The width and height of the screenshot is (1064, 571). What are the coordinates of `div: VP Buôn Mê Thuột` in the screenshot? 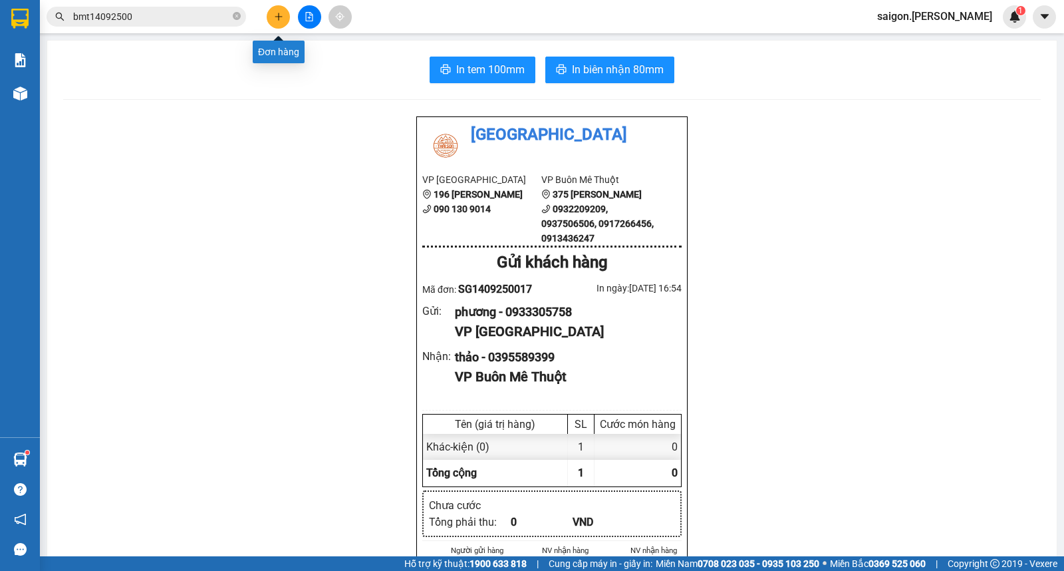 It's located at (563, 377).